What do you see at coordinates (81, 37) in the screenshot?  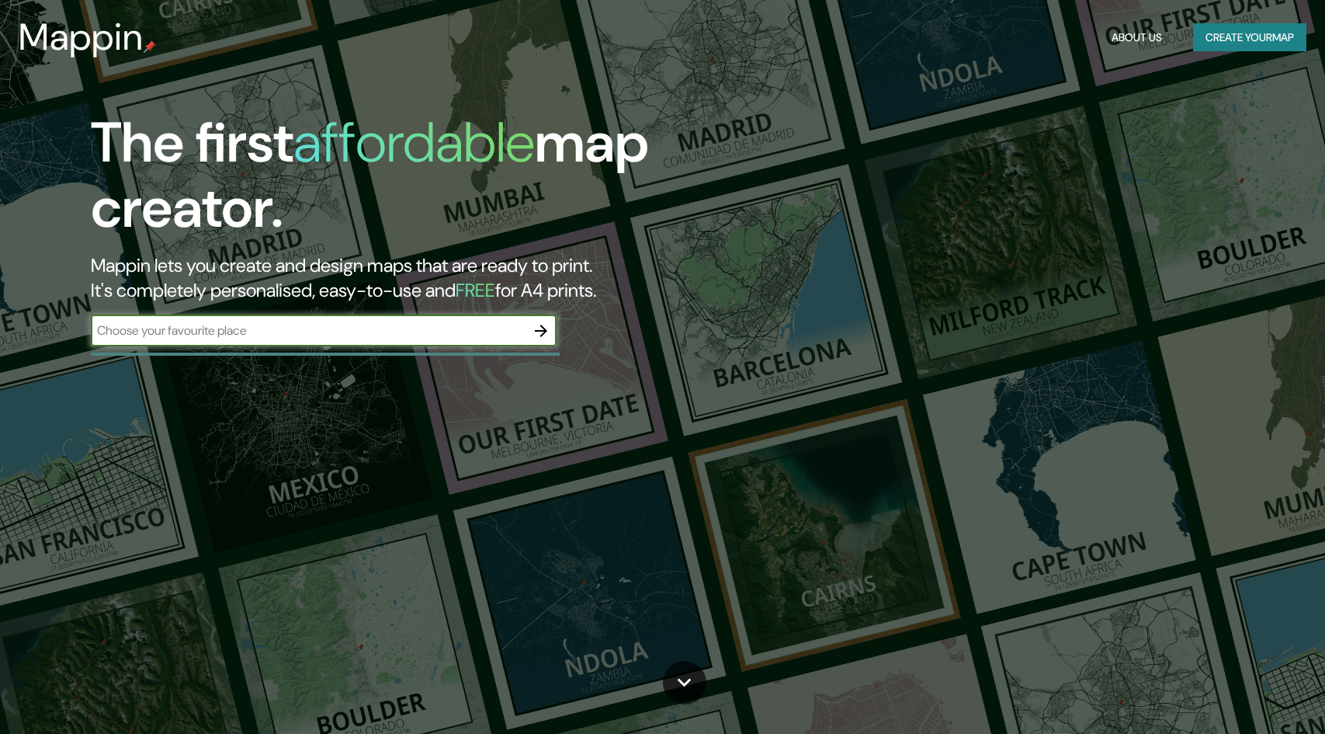 I see `h3: Mappin` at bounding box center [81, 37].